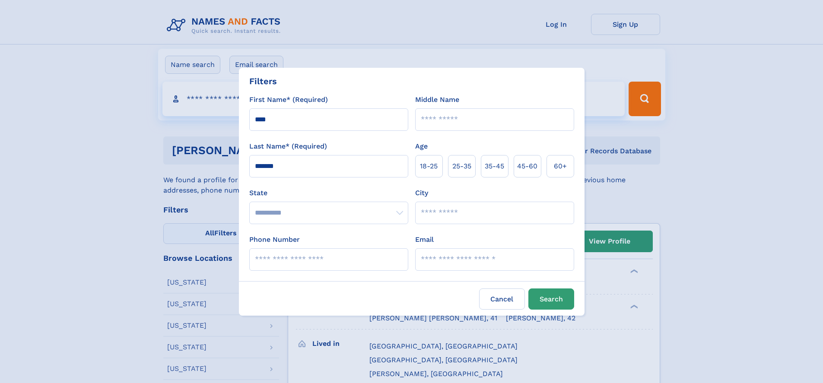 The image size is (823, 383). What do you see at coordinates (424, 240) in the screenshot?
I see `label: Email` at bounding box center [424, 240].